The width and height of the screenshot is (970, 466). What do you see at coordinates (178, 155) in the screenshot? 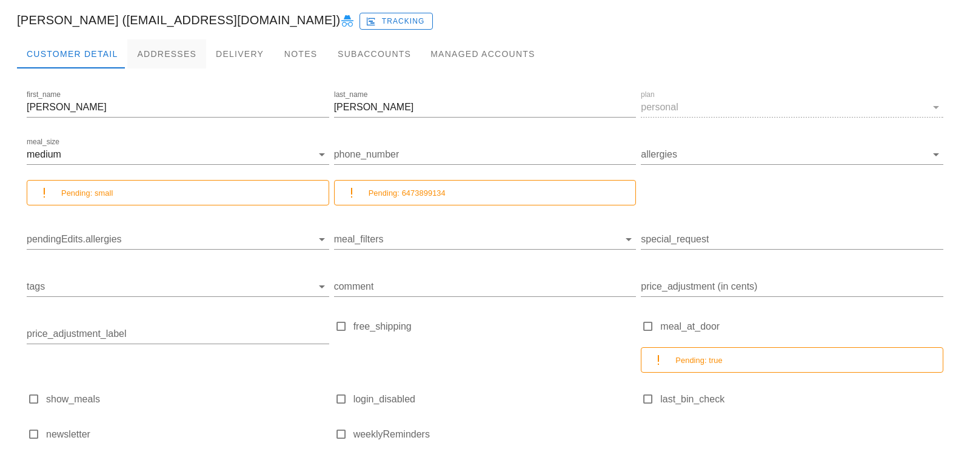
I see `div: meal_sizemedium` at bounding box center [178, 155].